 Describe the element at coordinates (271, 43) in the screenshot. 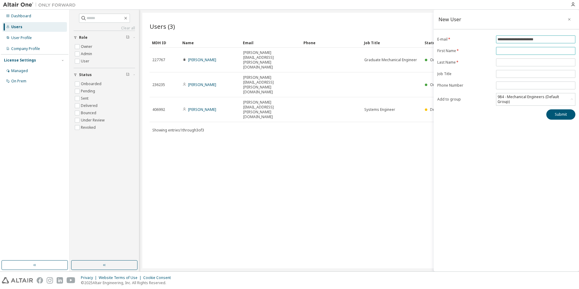

I see `div: Email` at that location.